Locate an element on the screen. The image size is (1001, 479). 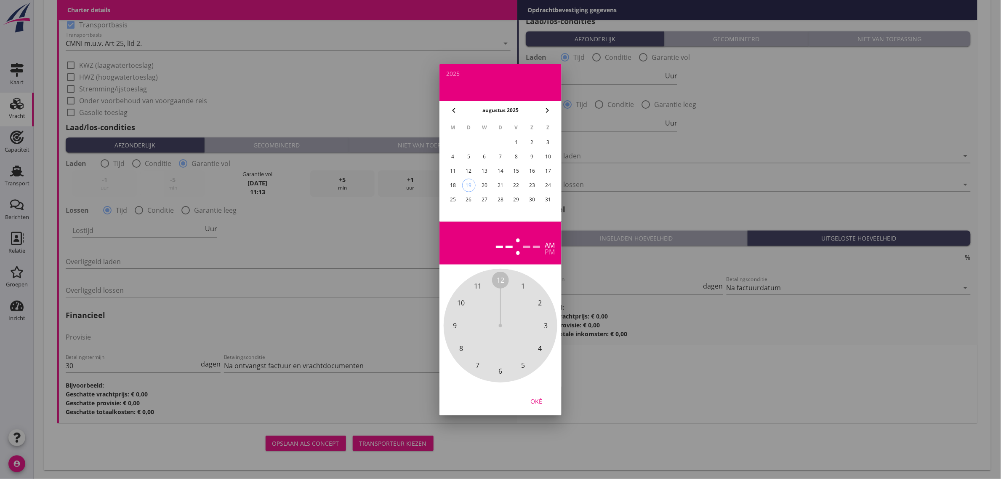
button: 7 is located at coordinates (500, 157).